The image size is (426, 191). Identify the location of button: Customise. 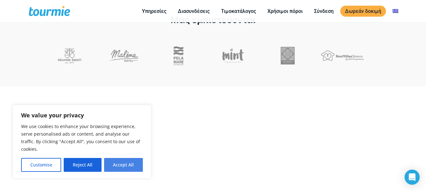
(41, 165).